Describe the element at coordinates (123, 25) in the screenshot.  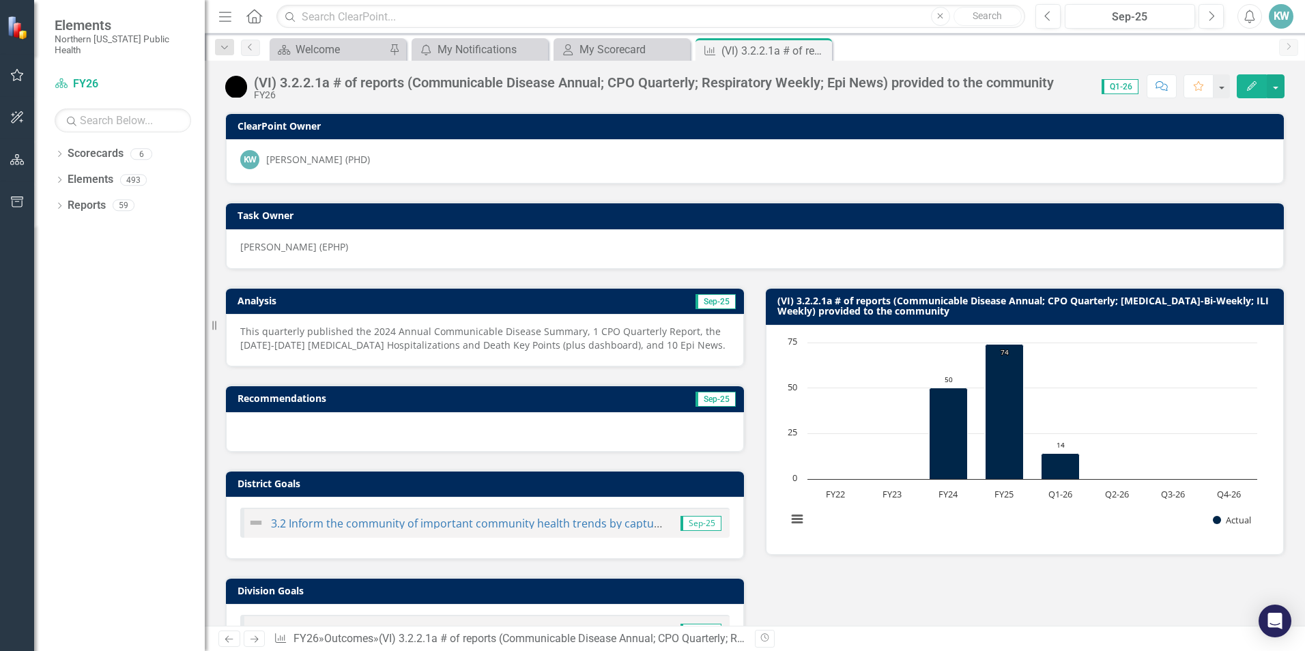
I see `span: Elements` at that location.